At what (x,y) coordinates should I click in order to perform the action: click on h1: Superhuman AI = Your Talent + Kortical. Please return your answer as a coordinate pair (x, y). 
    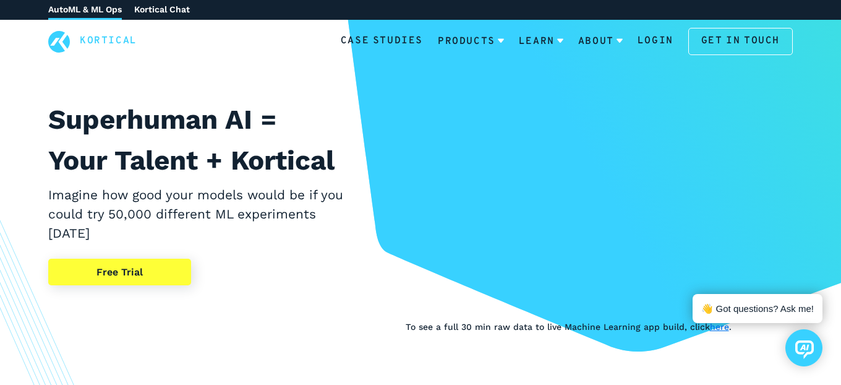
    Looking at the image, I should click on (197, 140).